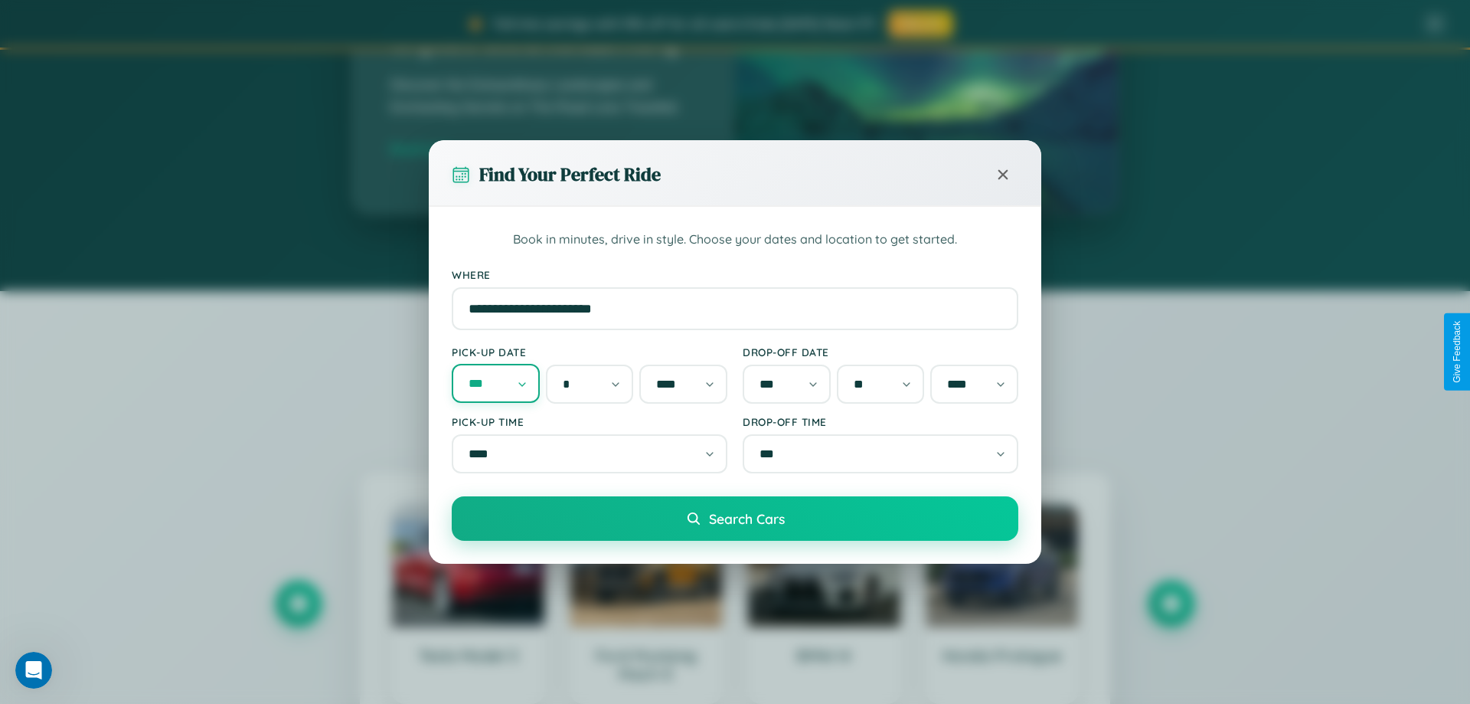 This screenshot has height=704, width=1470. What do you see at coordinates (590, 421) in the screenshot?
I see `label: Pick-up Time` at bounding box center [590, 421].